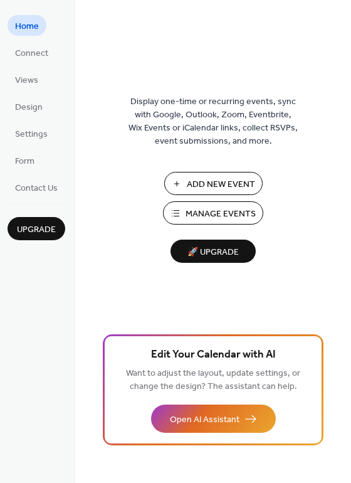 Image resolution: width=351 pixels, height=483 pixels. I want to click on span: Manage Events, so click(221, 214).